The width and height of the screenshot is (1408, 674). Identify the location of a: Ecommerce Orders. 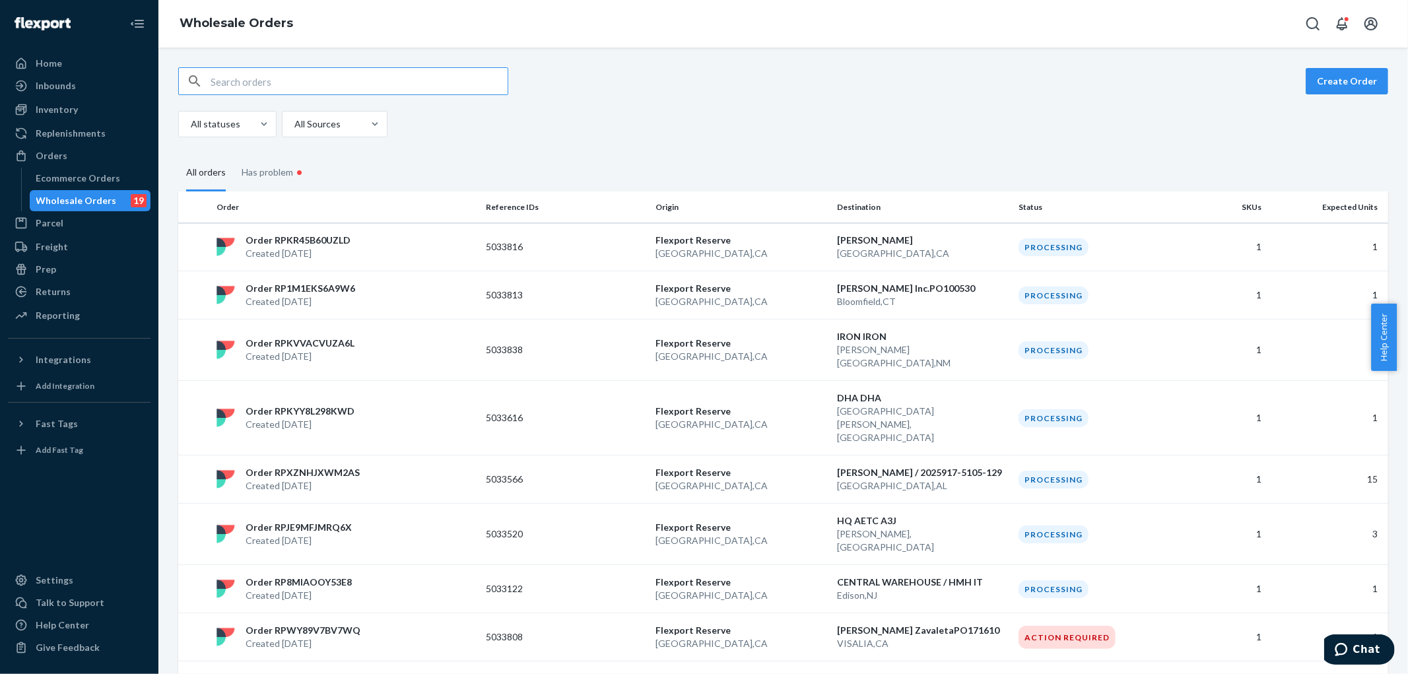
(90, 178).